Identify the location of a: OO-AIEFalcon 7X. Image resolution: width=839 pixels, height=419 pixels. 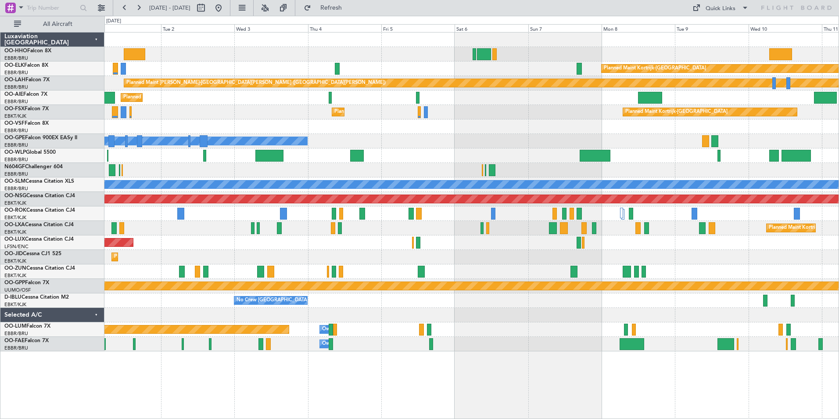
(26, 94).